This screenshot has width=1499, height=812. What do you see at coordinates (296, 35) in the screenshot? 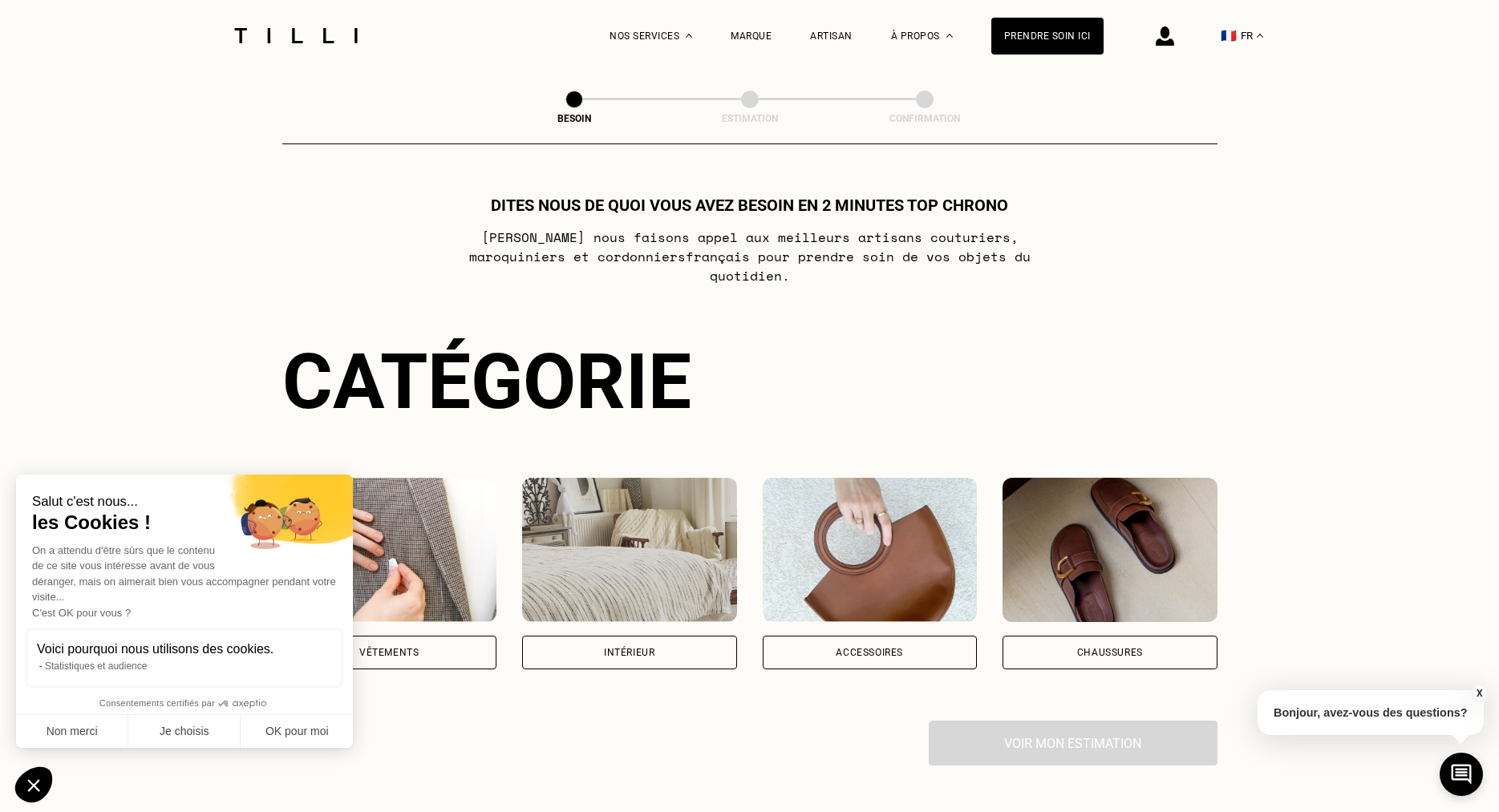
I see `img: Logo du service de couturière Tilli` at bounding box center [296, 35].